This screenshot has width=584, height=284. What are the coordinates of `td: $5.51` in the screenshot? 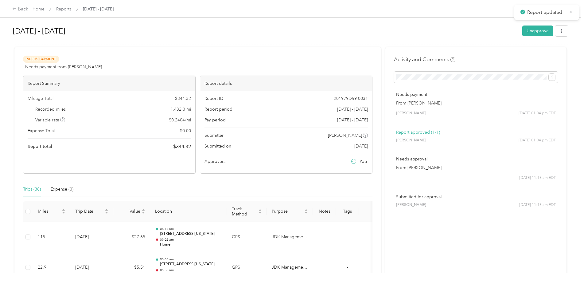 It's located at (132, 268).